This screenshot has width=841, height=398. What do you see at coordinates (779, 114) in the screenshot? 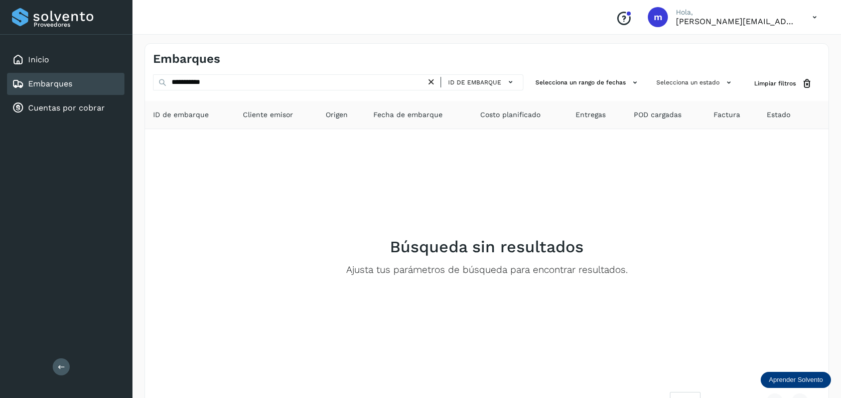
I see `span: Estado` at bounding box center [779, 114].